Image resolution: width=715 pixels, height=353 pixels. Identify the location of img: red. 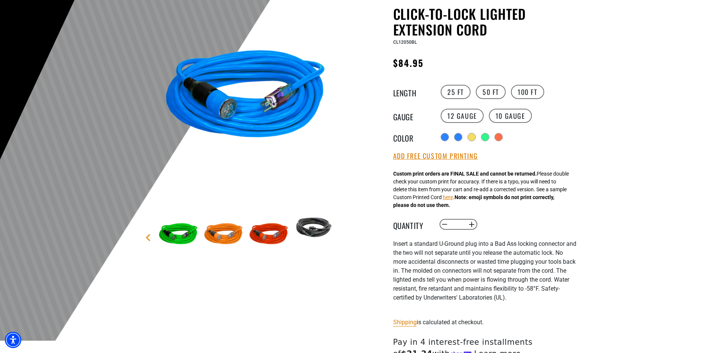
(269, 235).